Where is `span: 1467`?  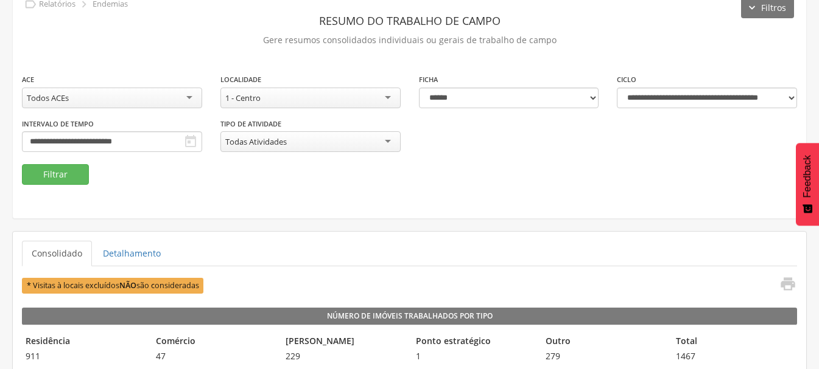
span: 1467 is located at coordinates (734, 357).